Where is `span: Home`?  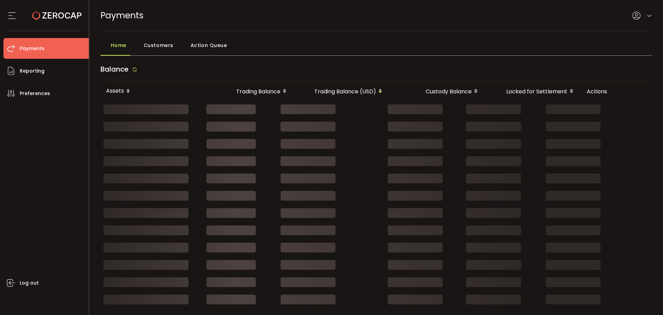
span: Home is located at coordinates (119, 45).